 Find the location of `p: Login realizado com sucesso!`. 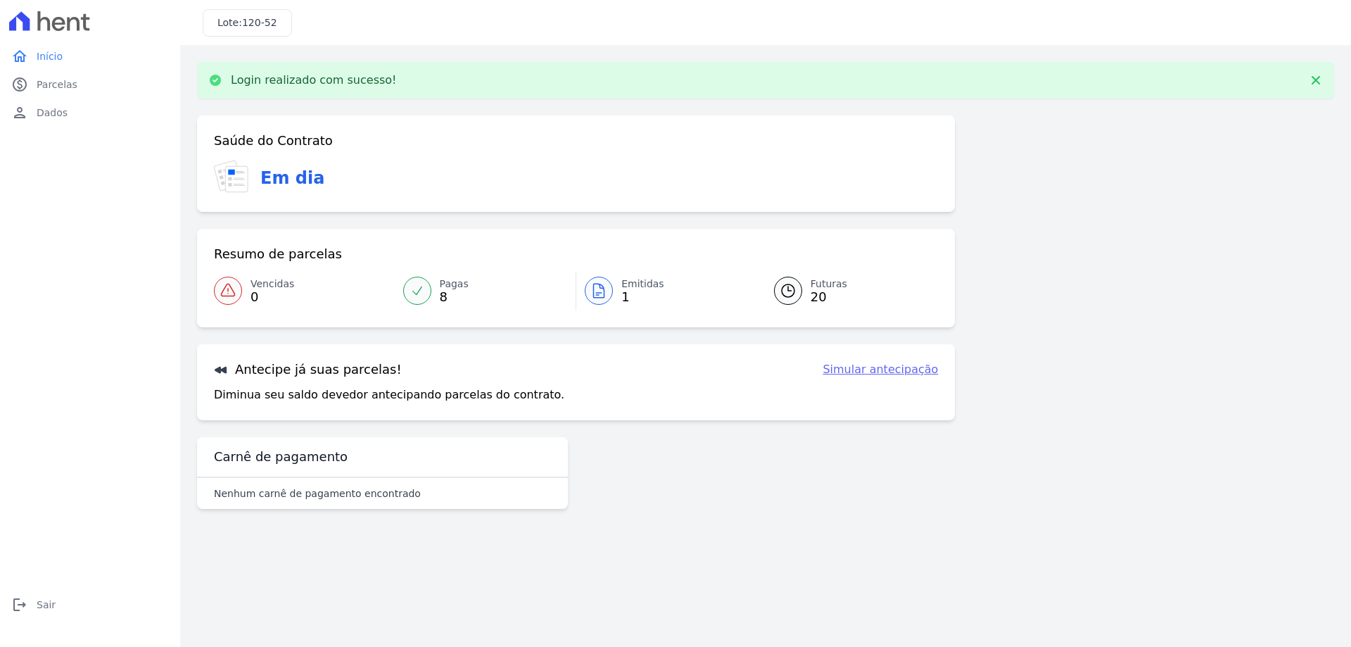

p: Login realizado com sucesso! is located at coordinates (314, 80).